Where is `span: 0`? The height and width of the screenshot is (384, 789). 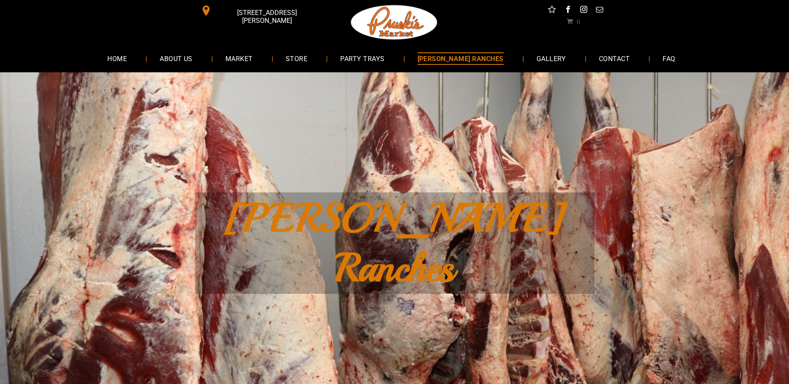 span: 0 is located at coordinates (578, 21).